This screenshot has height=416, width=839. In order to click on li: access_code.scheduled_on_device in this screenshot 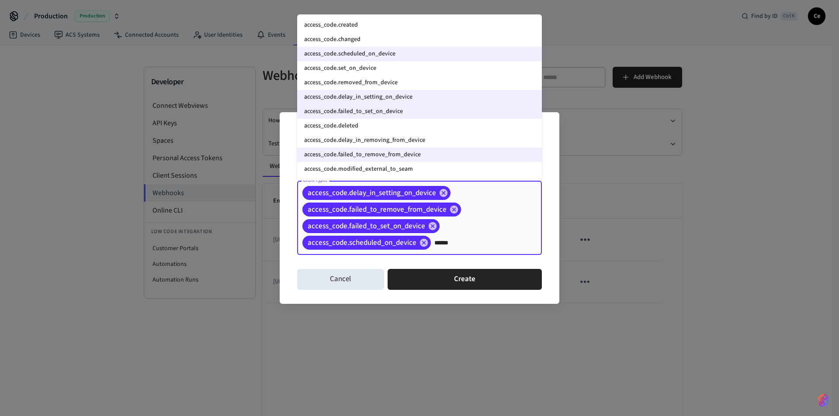, I will do `click(420, 54)`.